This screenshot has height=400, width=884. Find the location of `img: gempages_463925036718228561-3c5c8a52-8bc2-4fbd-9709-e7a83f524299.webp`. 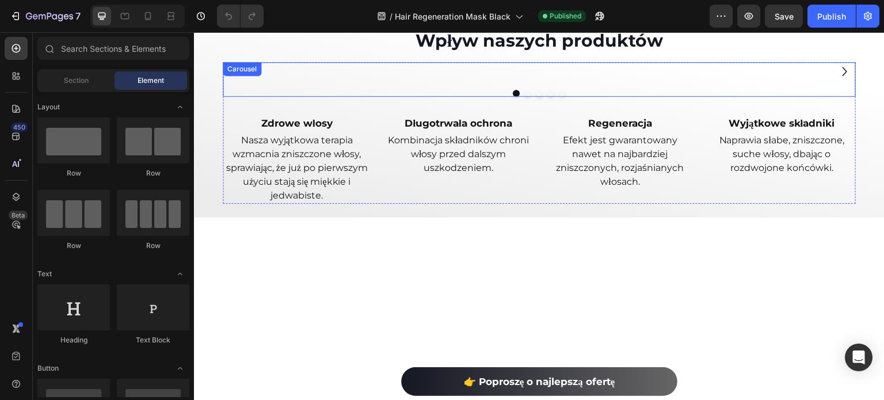

img: gempages_463925036718228561-3c5c8a52-8bc2-4fbd-9709-e7a83f524299.webp is located at coordinates (588, 97).